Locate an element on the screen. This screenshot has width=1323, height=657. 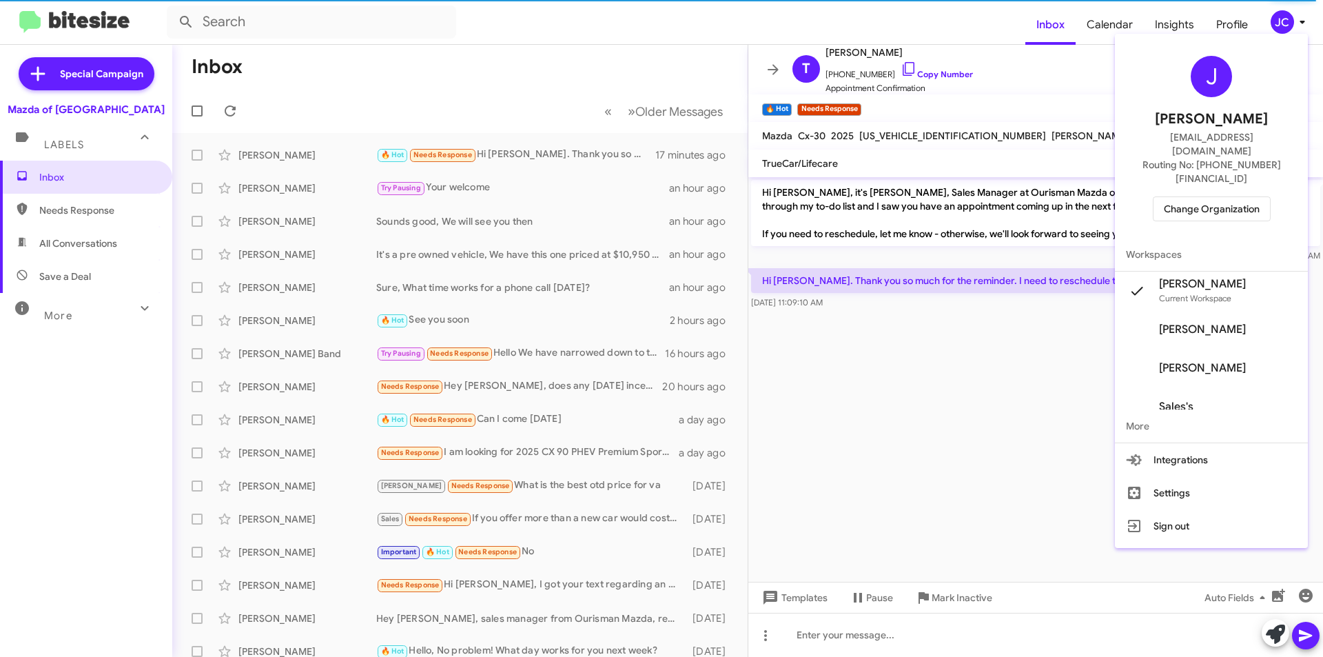
span: Change Organization is located at coordinates (1212, 209).